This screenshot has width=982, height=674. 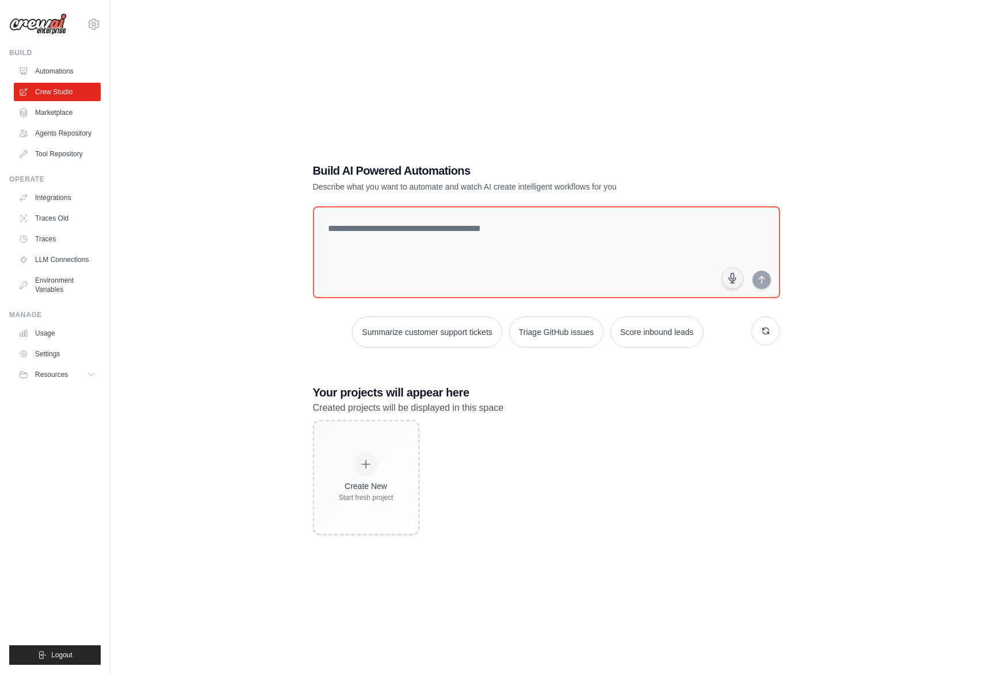 I want to click on img: Logo, so click(x=38, y=24).